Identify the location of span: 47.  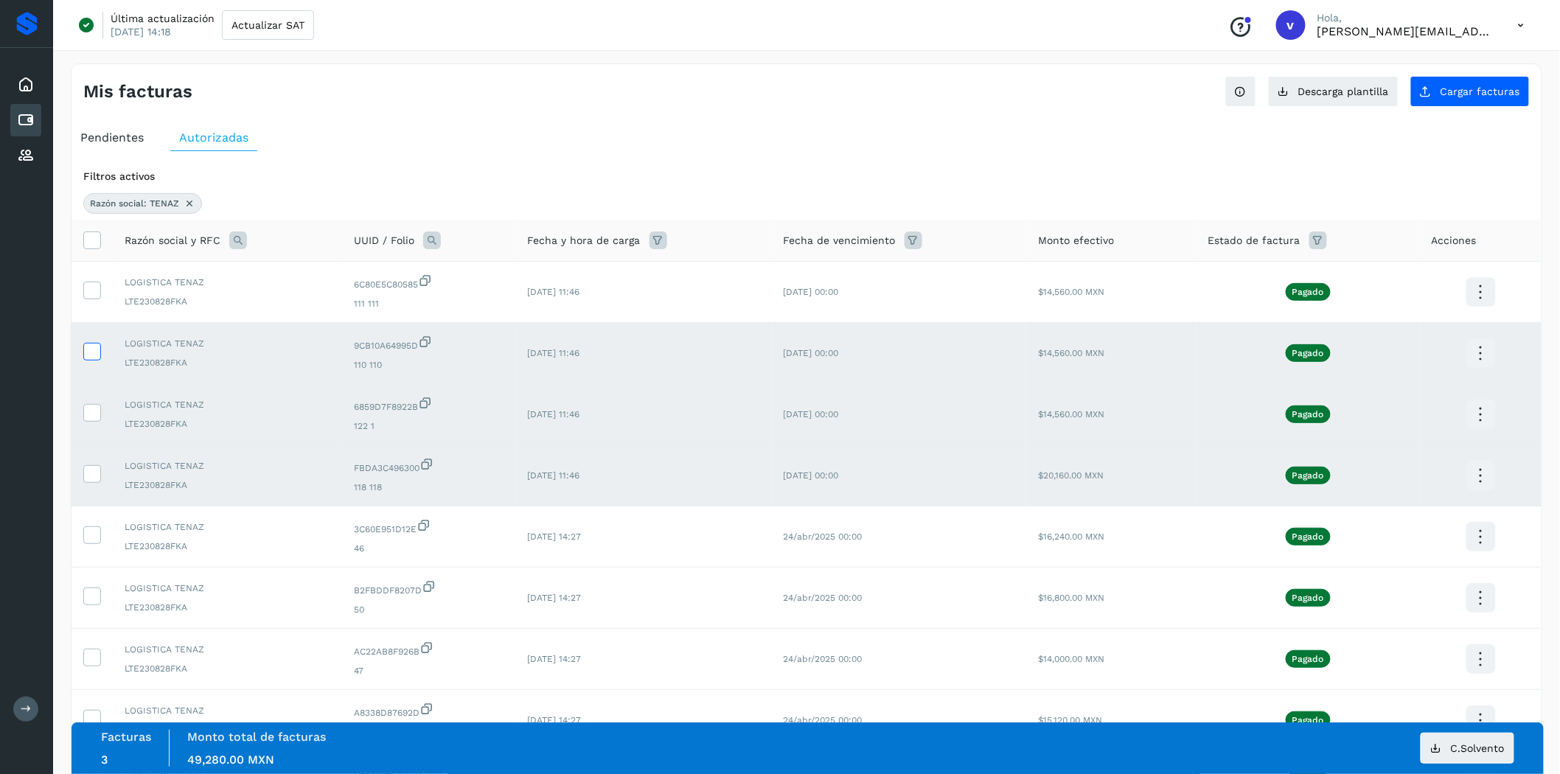
(429, 671).